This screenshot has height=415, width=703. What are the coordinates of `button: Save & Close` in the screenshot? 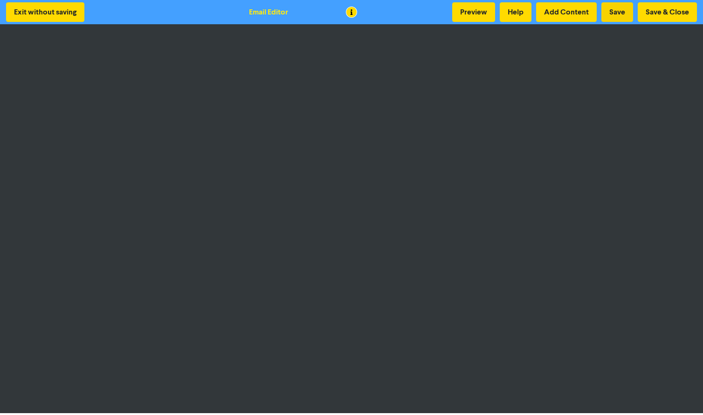 It's located at (667, 12).